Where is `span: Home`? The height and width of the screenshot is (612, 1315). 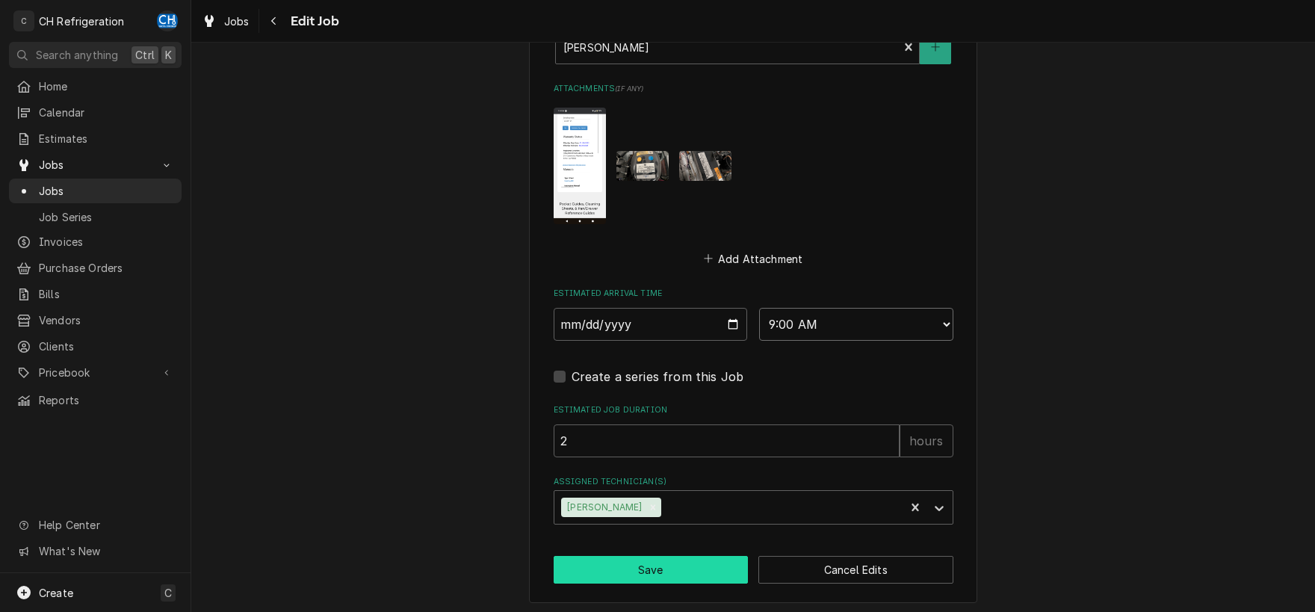
span: Home is located at coordinates (106, 86).